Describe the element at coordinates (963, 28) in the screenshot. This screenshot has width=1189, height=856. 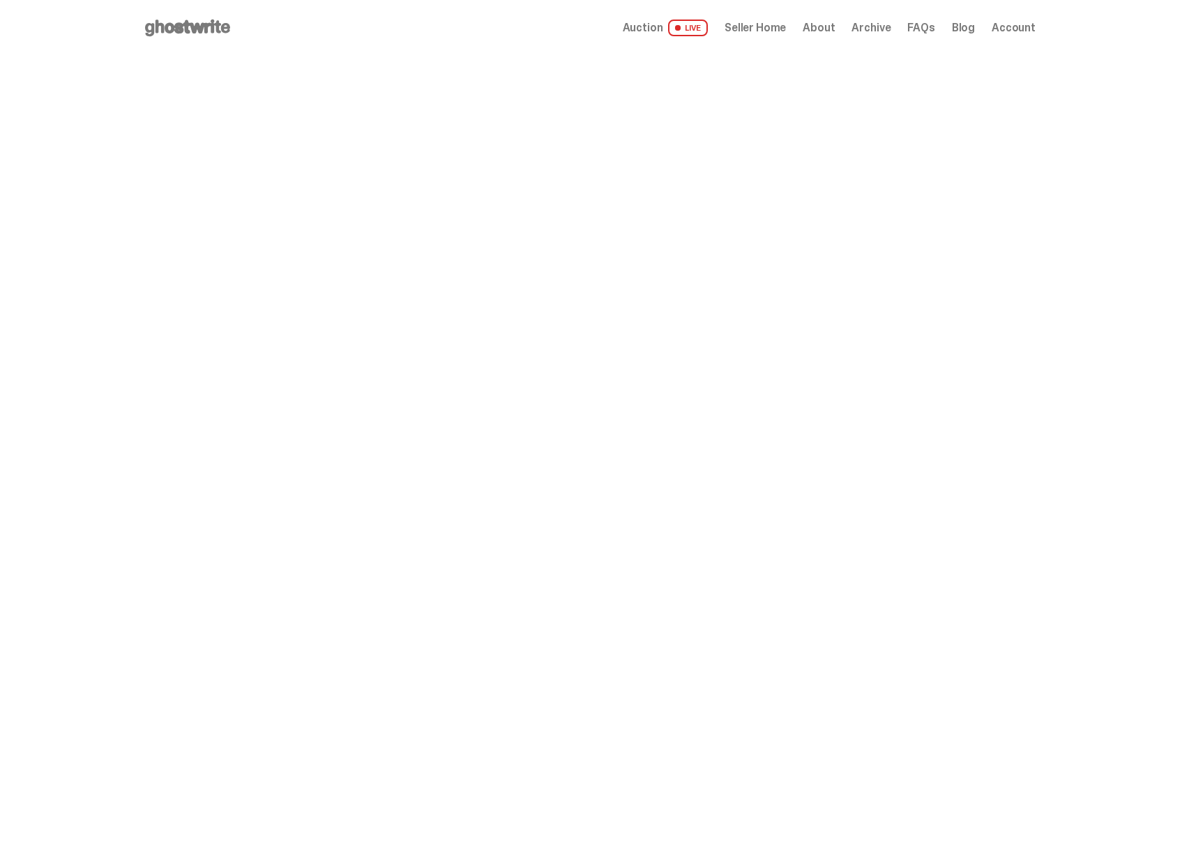
I see `a: Blog` at that location.